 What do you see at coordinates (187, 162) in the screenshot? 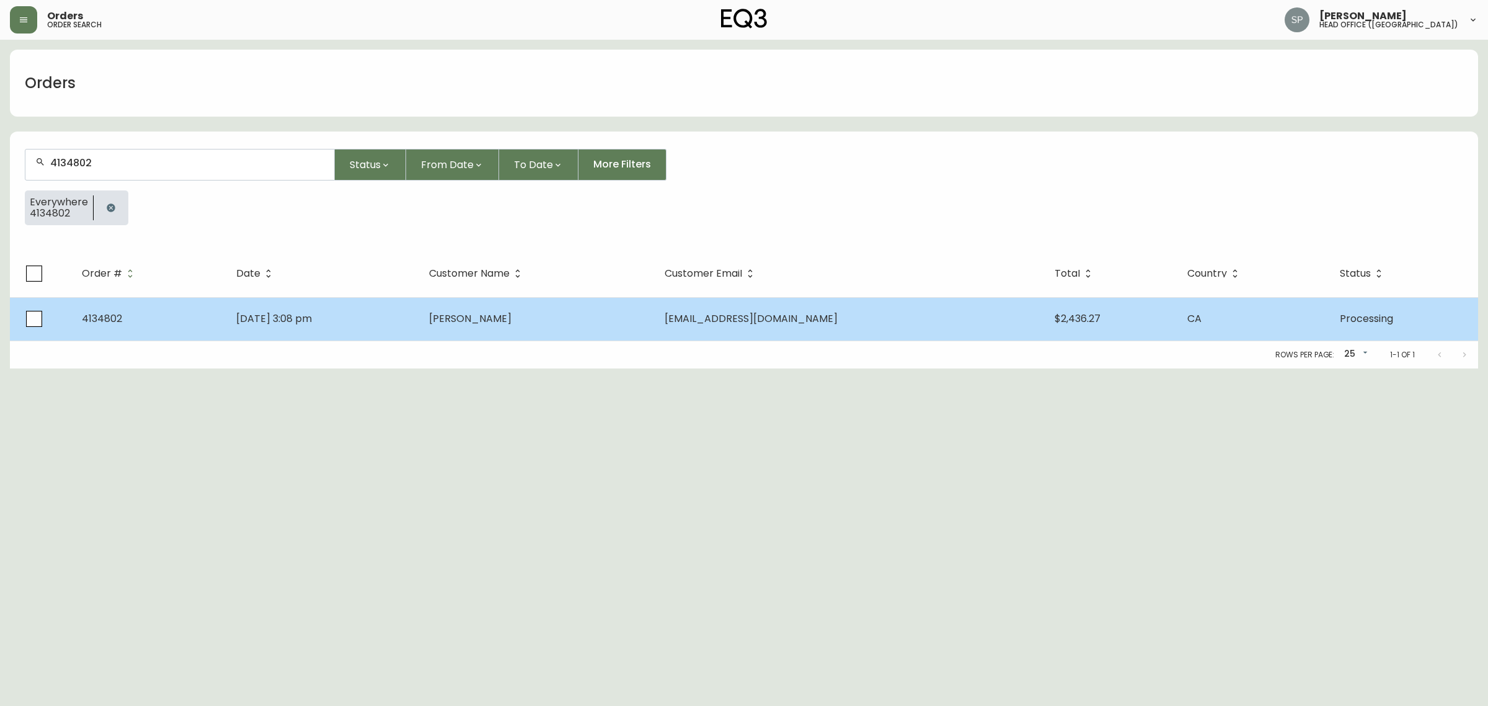
I see `input: Search` at bounding box center [187, 162].